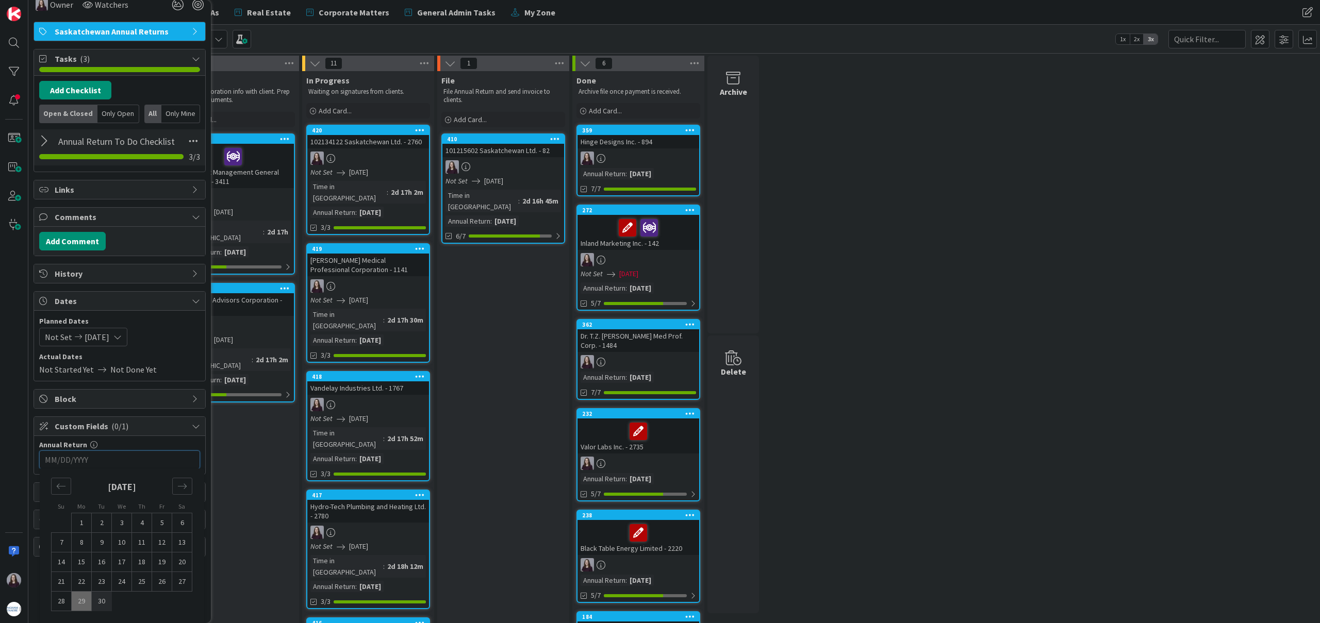 This screenshot has width=1320, height=623. I want to click on div: 359Hinge Designs Inc. - 894, so click(638, 137).